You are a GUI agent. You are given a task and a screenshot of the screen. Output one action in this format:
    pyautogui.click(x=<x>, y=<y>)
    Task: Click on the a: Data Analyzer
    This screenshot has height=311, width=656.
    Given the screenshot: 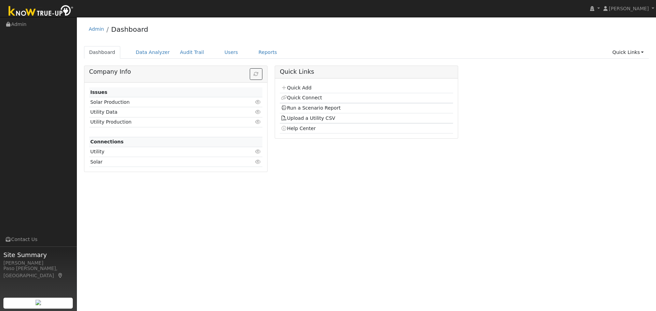 What is the action you would take?
    pyautogui.click(x=153, y=52)
    